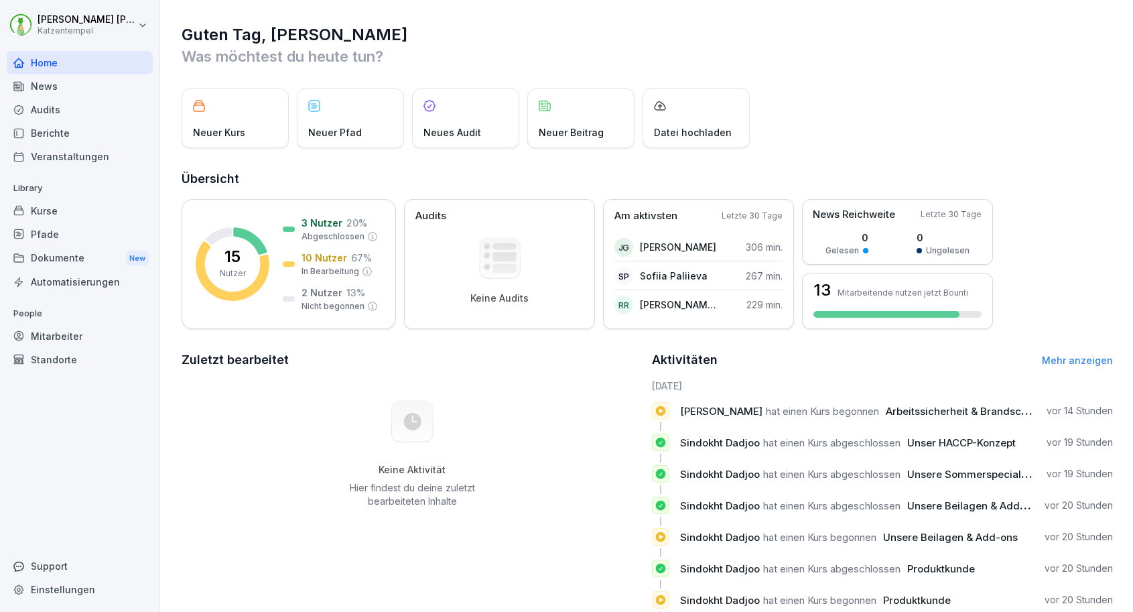 This screenshot has height=612, width=1133. I want to click on div: News, so click(80, 86).